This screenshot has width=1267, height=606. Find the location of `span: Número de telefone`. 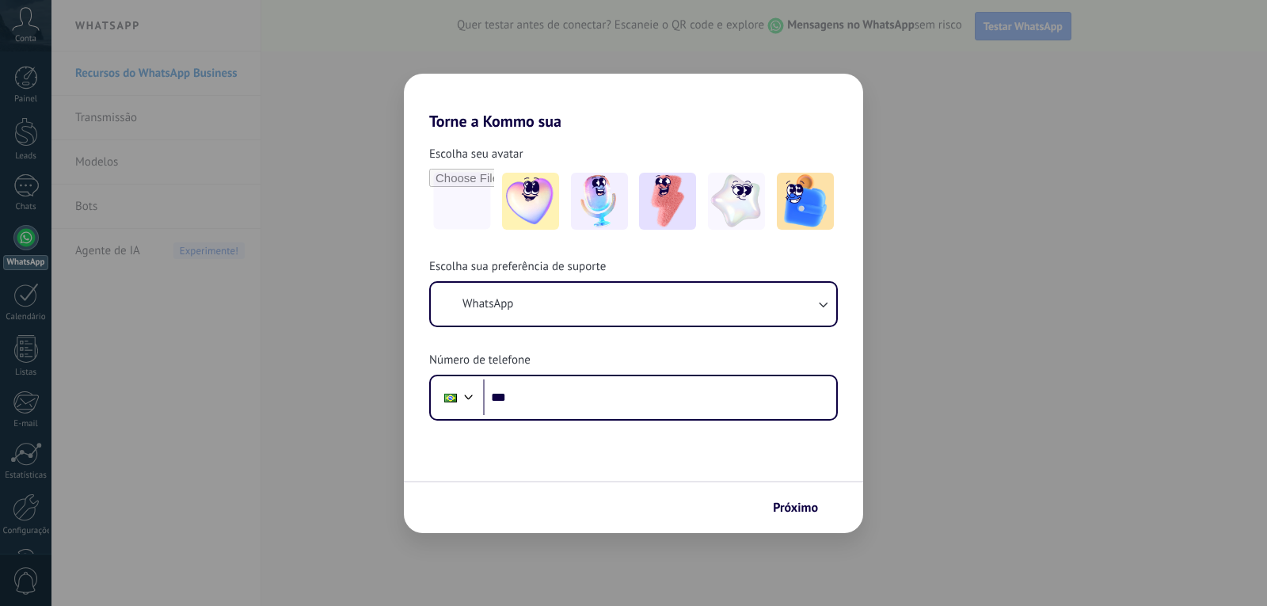

span: Número de telefone is located at coordinates (480, 360).